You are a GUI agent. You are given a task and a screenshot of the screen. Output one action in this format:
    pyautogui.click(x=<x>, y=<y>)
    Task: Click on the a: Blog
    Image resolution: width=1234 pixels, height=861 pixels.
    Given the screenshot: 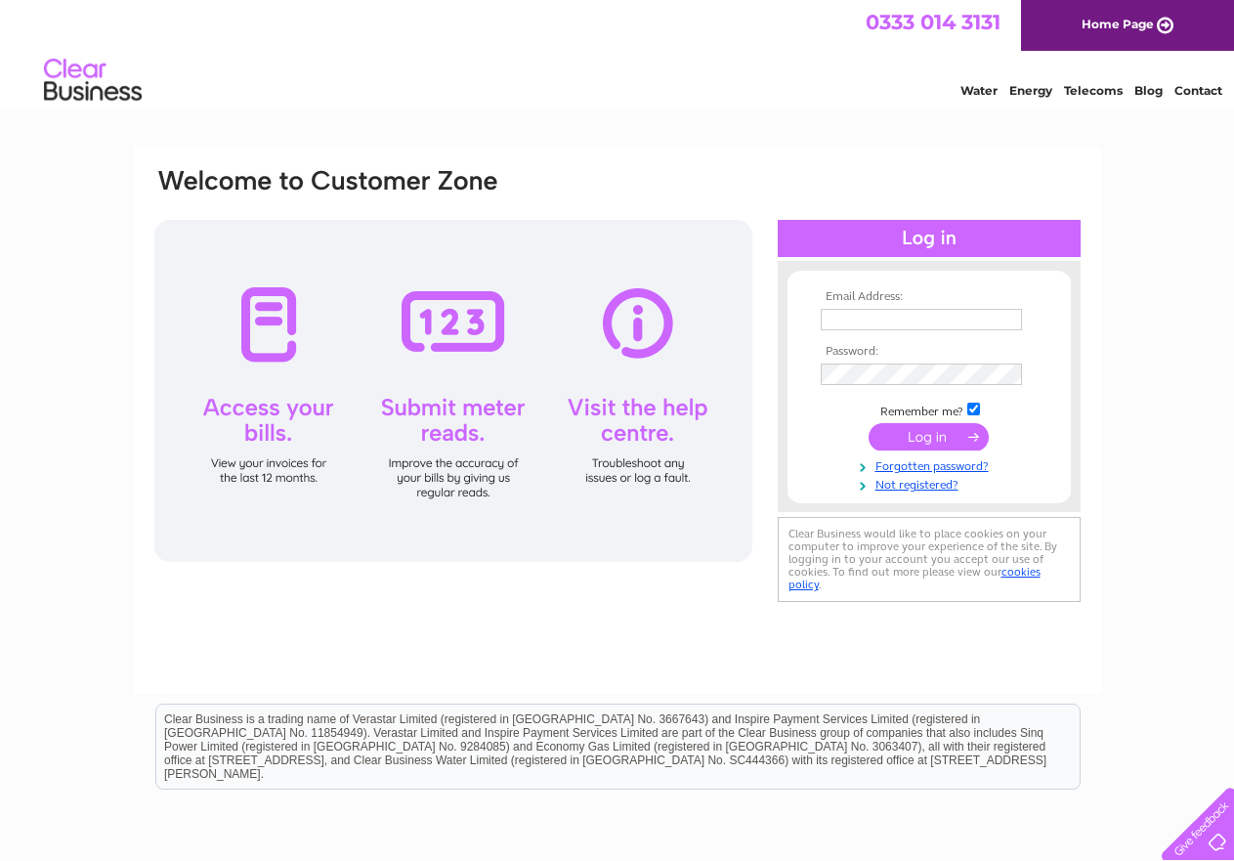 What is the action you would take?
    pyautogui.click(x=1148, y=90)
    